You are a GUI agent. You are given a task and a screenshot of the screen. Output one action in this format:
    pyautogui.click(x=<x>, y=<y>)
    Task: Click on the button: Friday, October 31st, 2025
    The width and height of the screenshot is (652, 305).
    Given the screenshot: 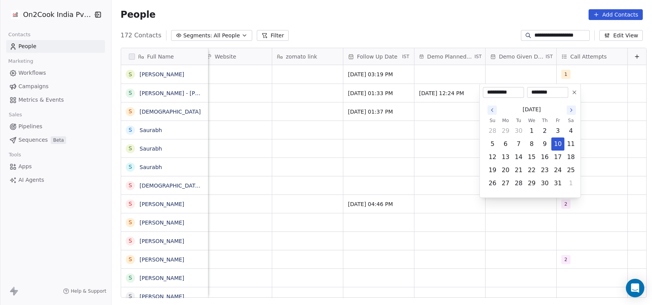 What is the action you would take?
    pyautogui.click(x=558, y=183)
    